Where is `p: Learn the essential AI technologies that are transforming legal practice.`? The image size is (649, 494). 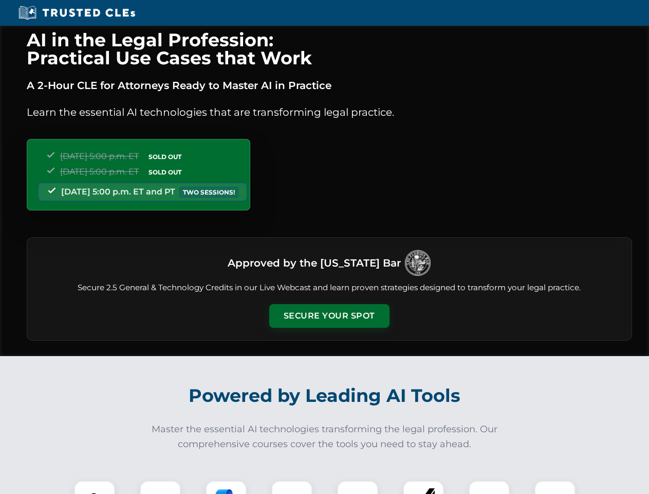 p: Learn the essential AI technologies that are transforming legal practice. is located at coordinates (330, 112).